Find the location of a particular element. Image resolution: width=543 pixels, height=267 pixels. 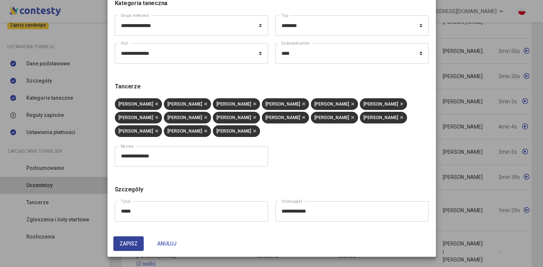

span: Tancerze is located at coordinates (128, 86).